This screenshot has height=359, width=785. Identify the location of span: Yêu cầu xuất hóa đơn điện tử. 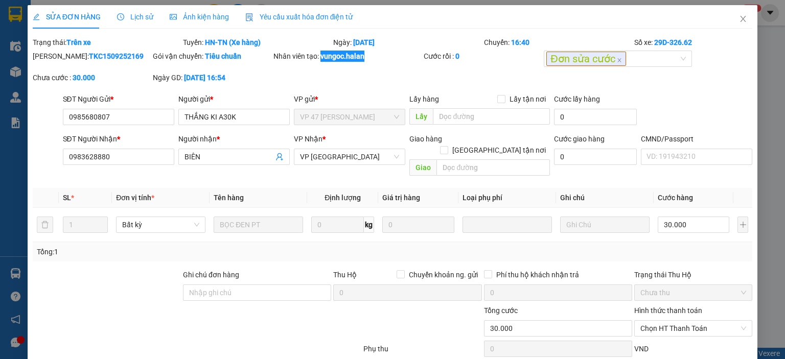
(299, 17).